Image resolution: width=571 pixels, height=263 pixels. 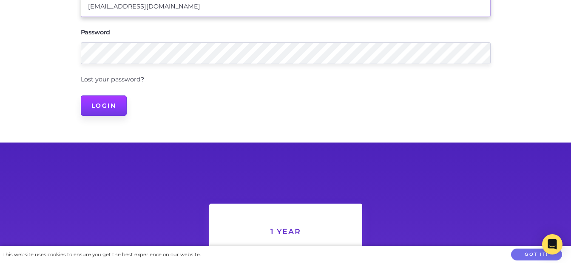 What do you see at coordinates (102, 255) in the screenshot?
I see `div: This website uses cookies to ensure you get the best experience on our website.` at bounding box center [102, 255].